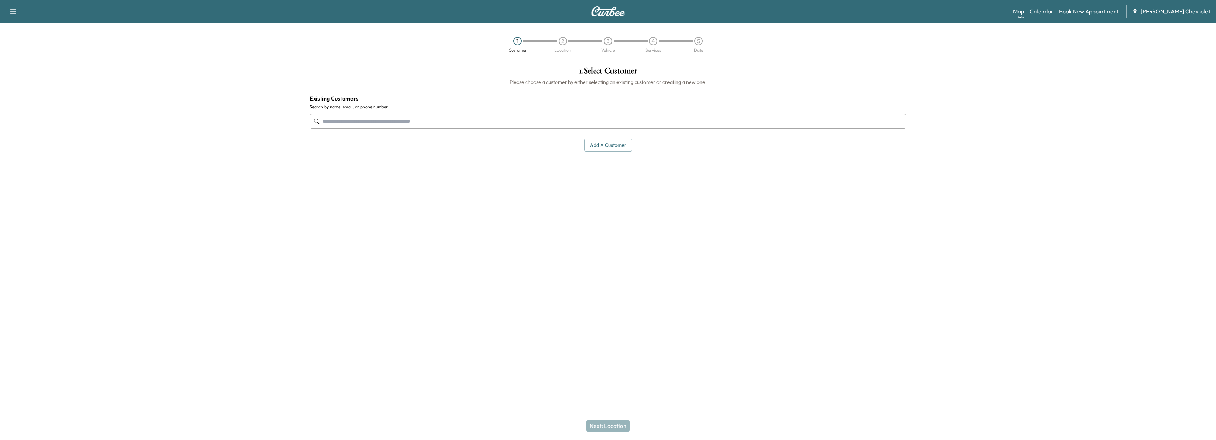  Describe the element at coordinates (608, 107) in the screenshot. I see `label: Search by name, email, or phone number` at that location.